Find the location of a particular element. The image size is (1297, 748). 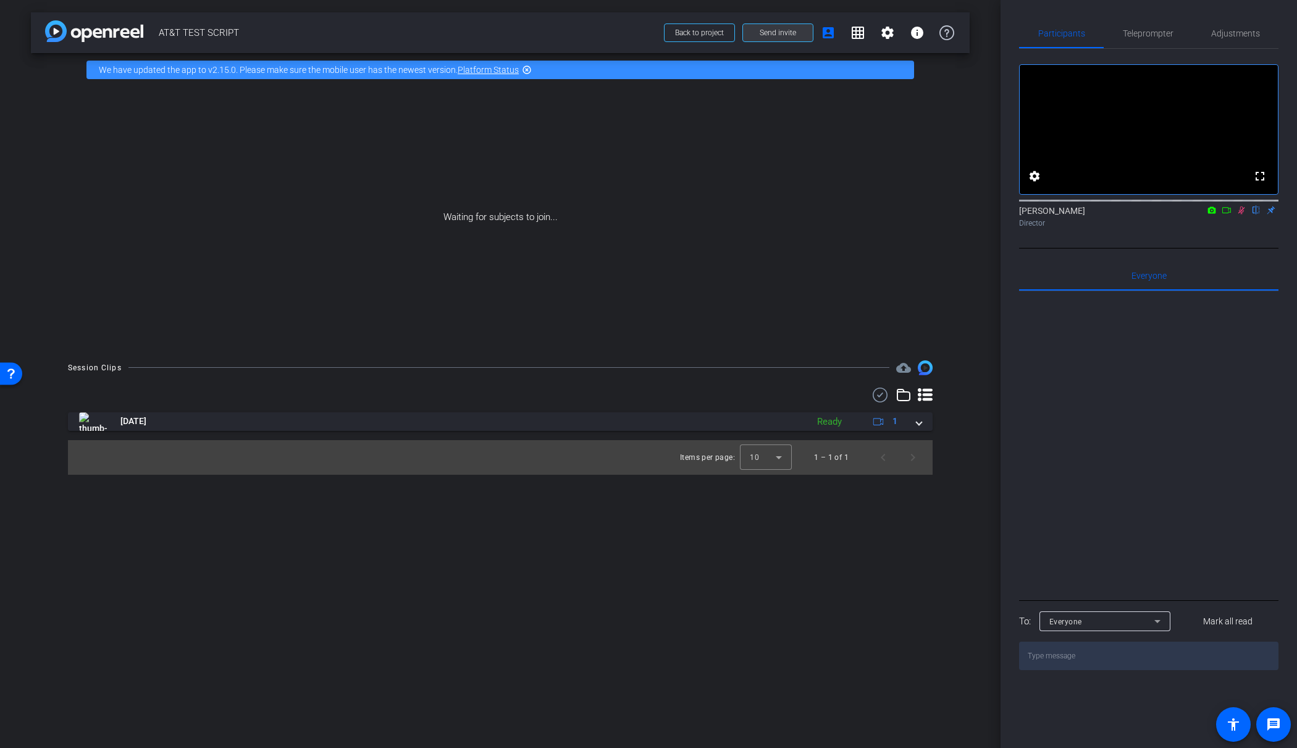

a: Platform Status is located at coordinates (488, 70).